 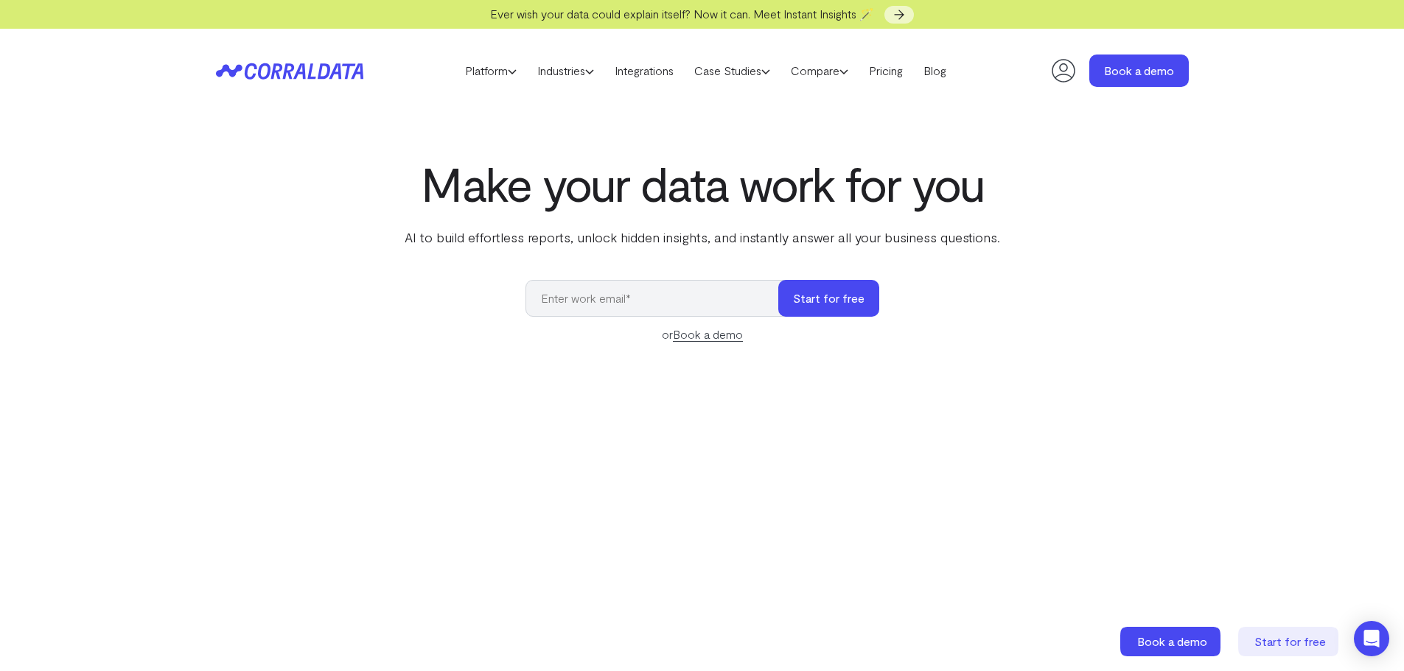 I want to click on span: Ever wish your data could explain itself? Now it can. Meet Instant Insights 🪄, so click(x=682, y=13).